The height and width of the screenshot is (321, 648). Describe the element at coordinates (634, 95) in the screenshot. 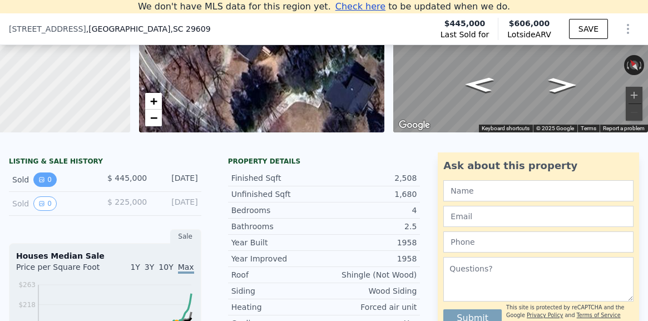

I see `button: Zoom in` at that location.